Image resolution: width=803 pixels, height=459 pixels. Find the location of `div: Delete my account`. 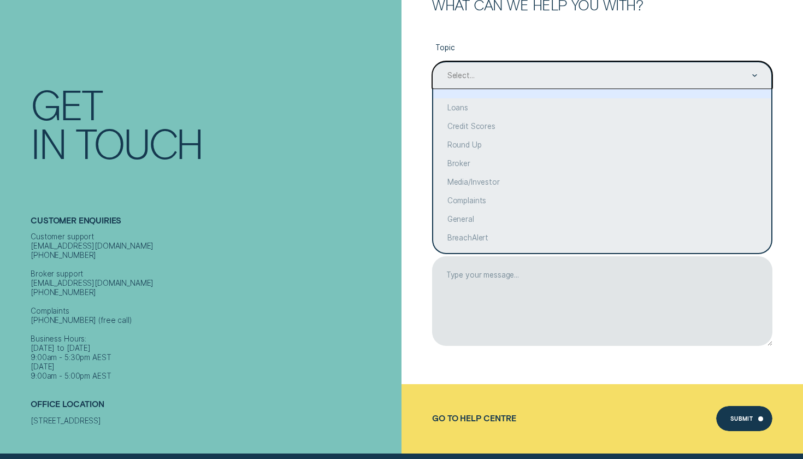

div: Delete my account is located at coordinates (602, 256).